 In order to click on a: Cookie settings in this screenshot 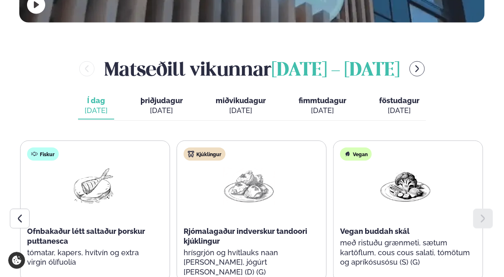, I will do `click(16, 260)`.